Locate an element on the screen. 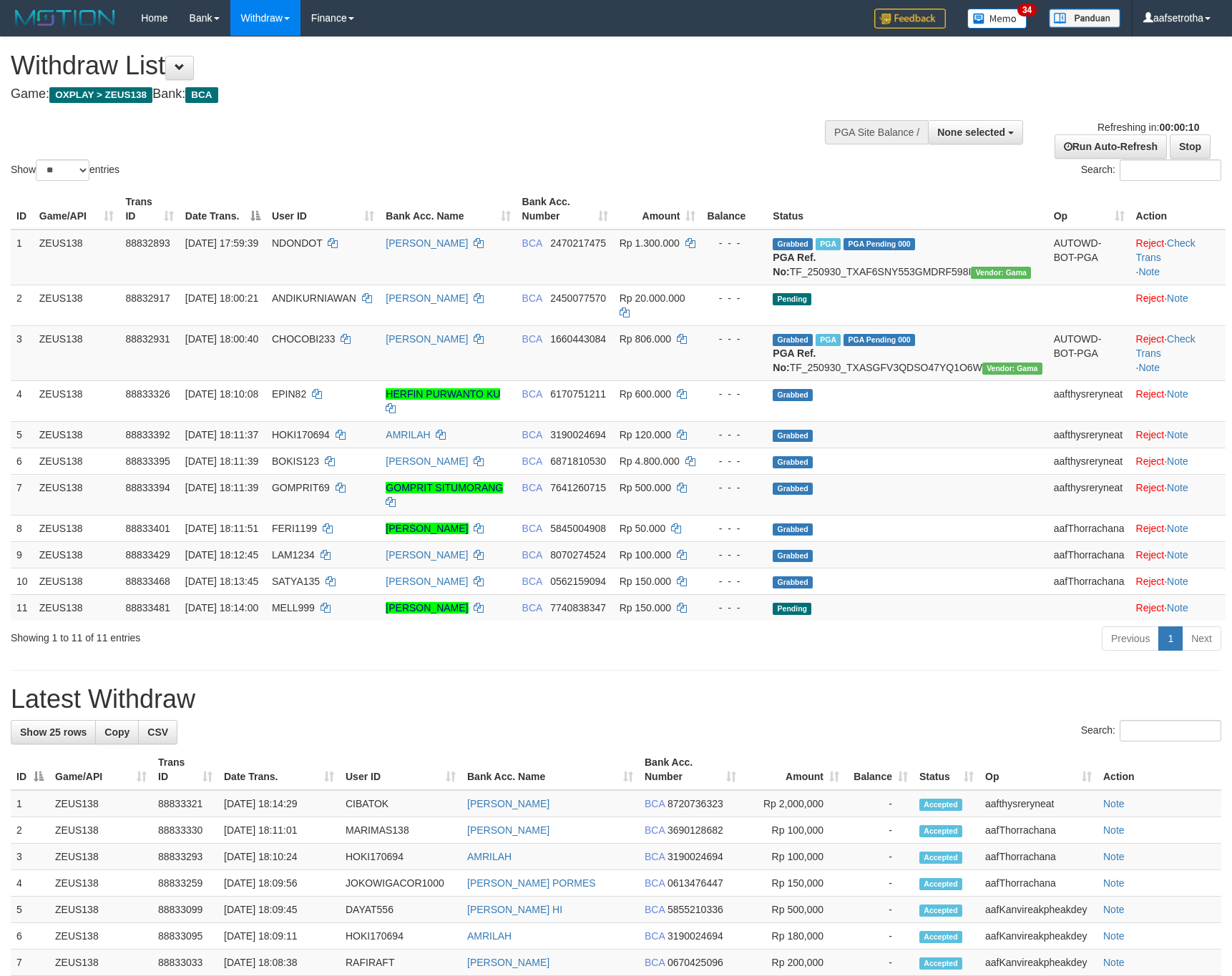 Image resolution: width=1232 pixels, height=976 pixels. th: Amount: activate to sort column ascending is located at coordinates (793, 769).